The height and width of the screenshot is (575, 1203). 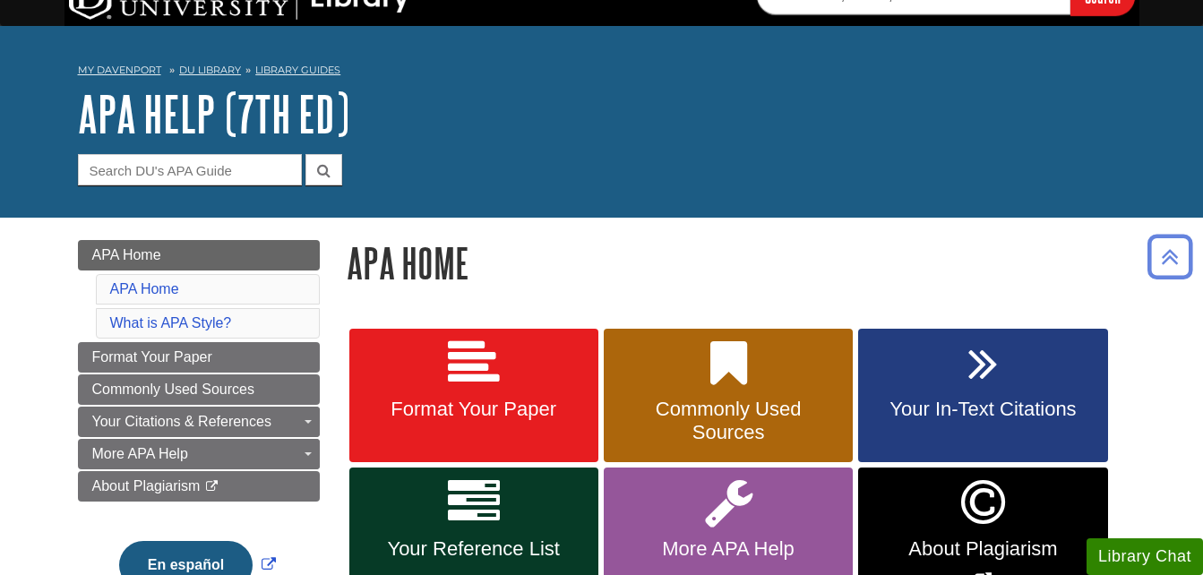 What do you see at coordinates (199, 486) in the screenshot?
I see `a: About Plagiarism` at bounding box center [199, 486].